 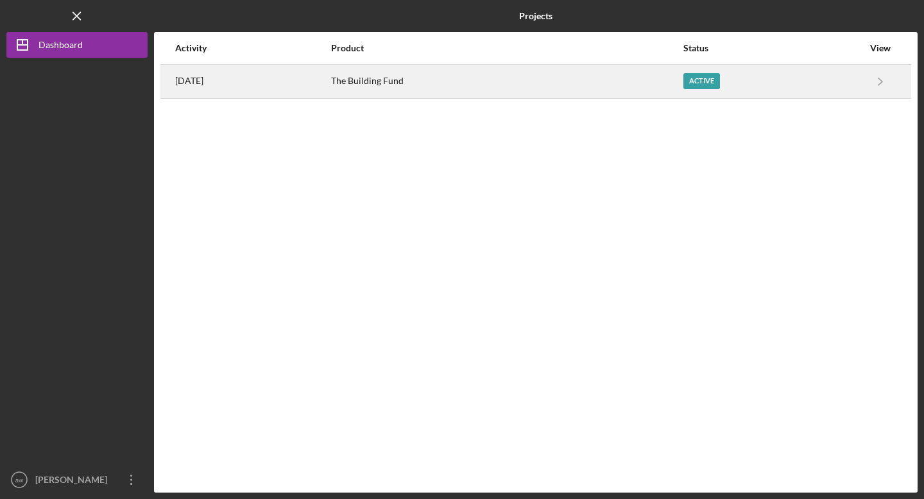 I want to click on div: Product, so click(x=506, y=48).